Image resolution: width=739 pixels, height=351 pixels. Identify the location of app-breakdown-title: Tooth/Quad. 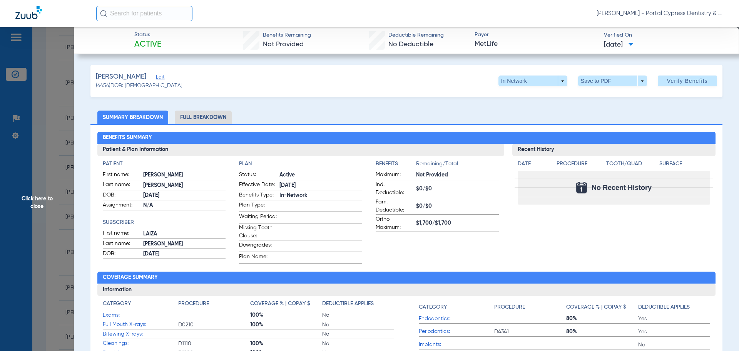
(632, 165).